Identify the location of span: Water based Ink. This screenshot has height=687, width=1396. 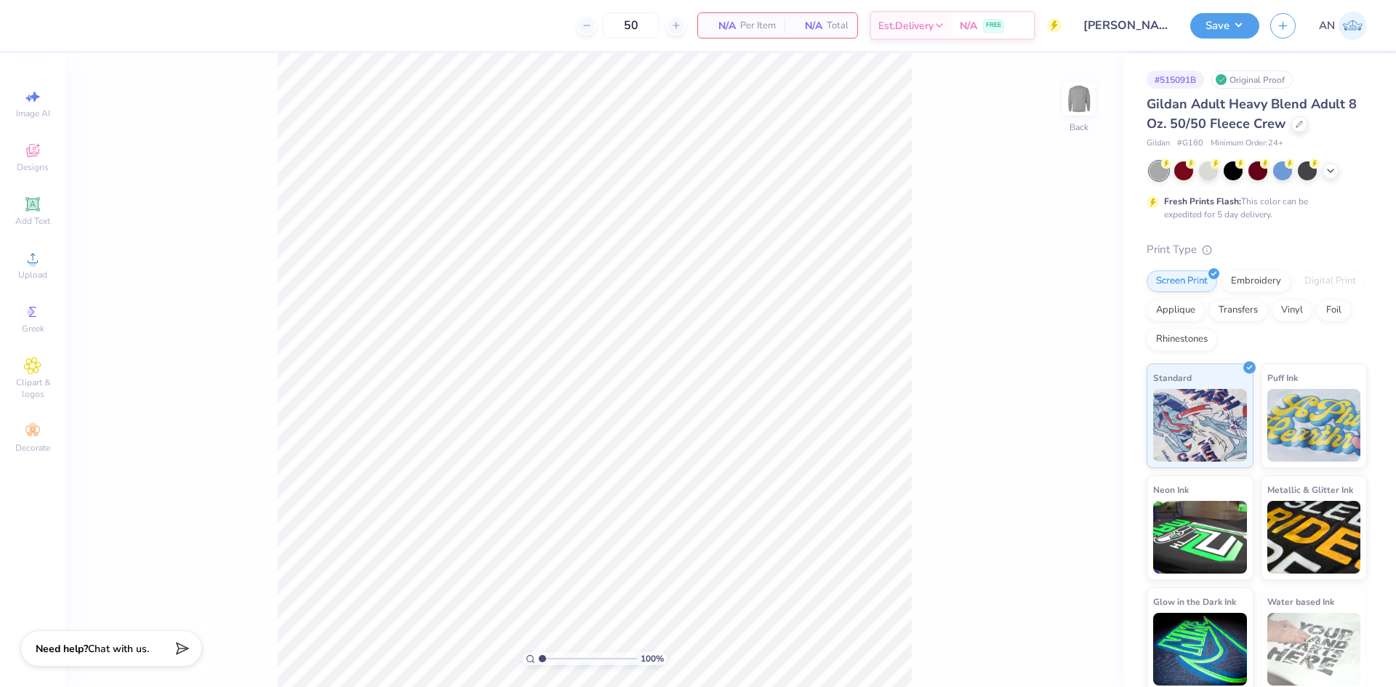
(1301, 601).